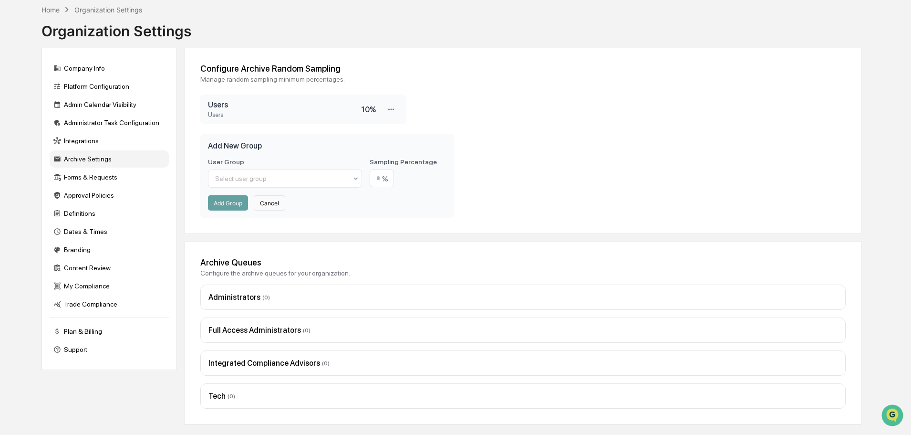 This screenshot has width=911, height=435. I want to click on a: 🔎Data Lookup, so click(35, 143).